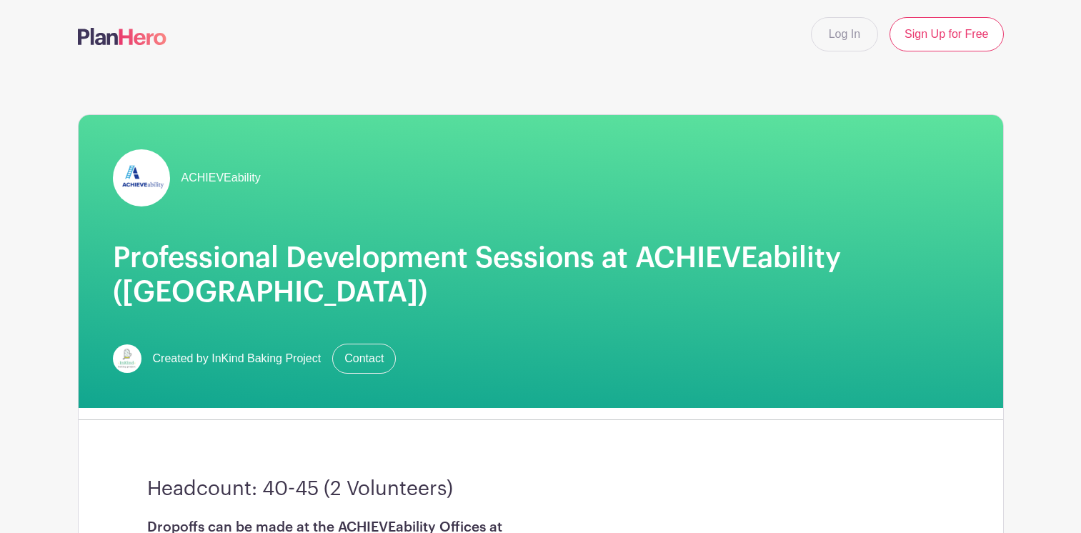  What do you see at coordinates (541, 489) in the screenshot?
I see `h3: Headcount: 40-45 (2 Volunteers)` at bounding box center [541, 489].